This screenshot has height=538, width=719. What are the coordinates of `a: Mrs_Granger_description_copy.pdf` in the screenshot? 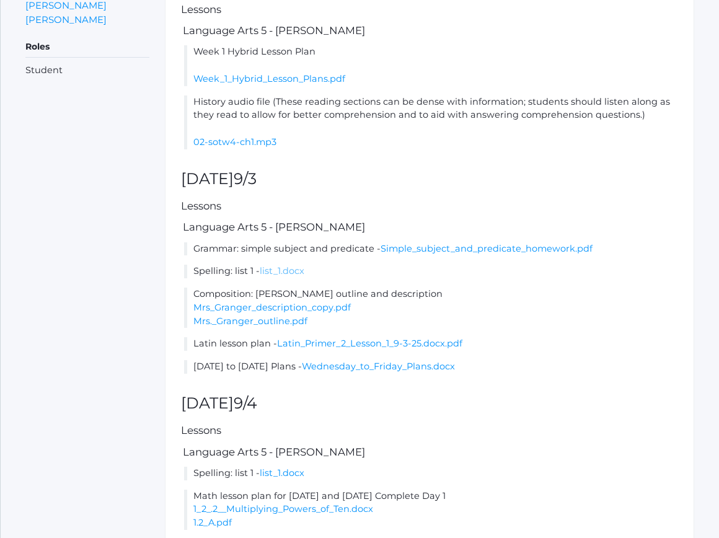 It's located at (272, 307).